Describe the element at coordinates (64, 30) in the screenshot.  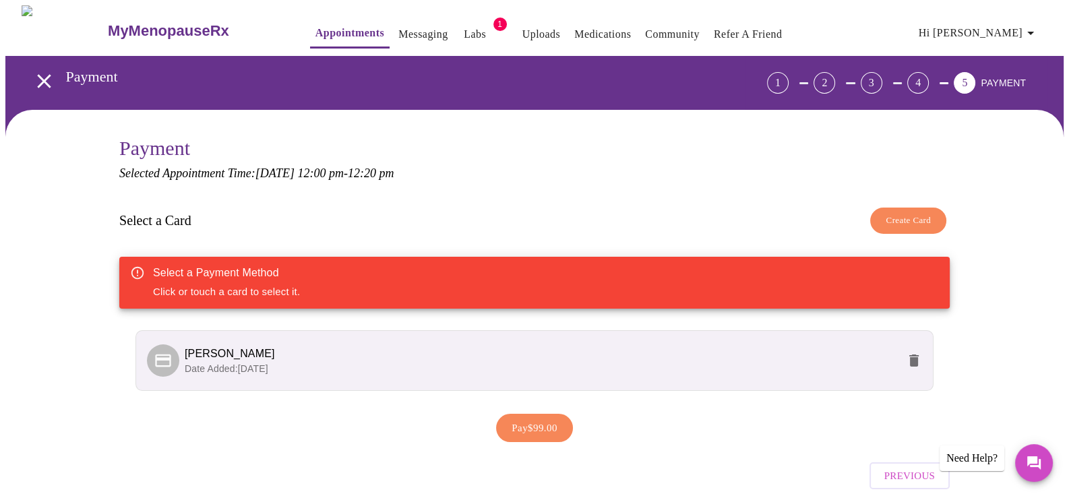
I see `img: MyMenopauseRx Logo` at that location.